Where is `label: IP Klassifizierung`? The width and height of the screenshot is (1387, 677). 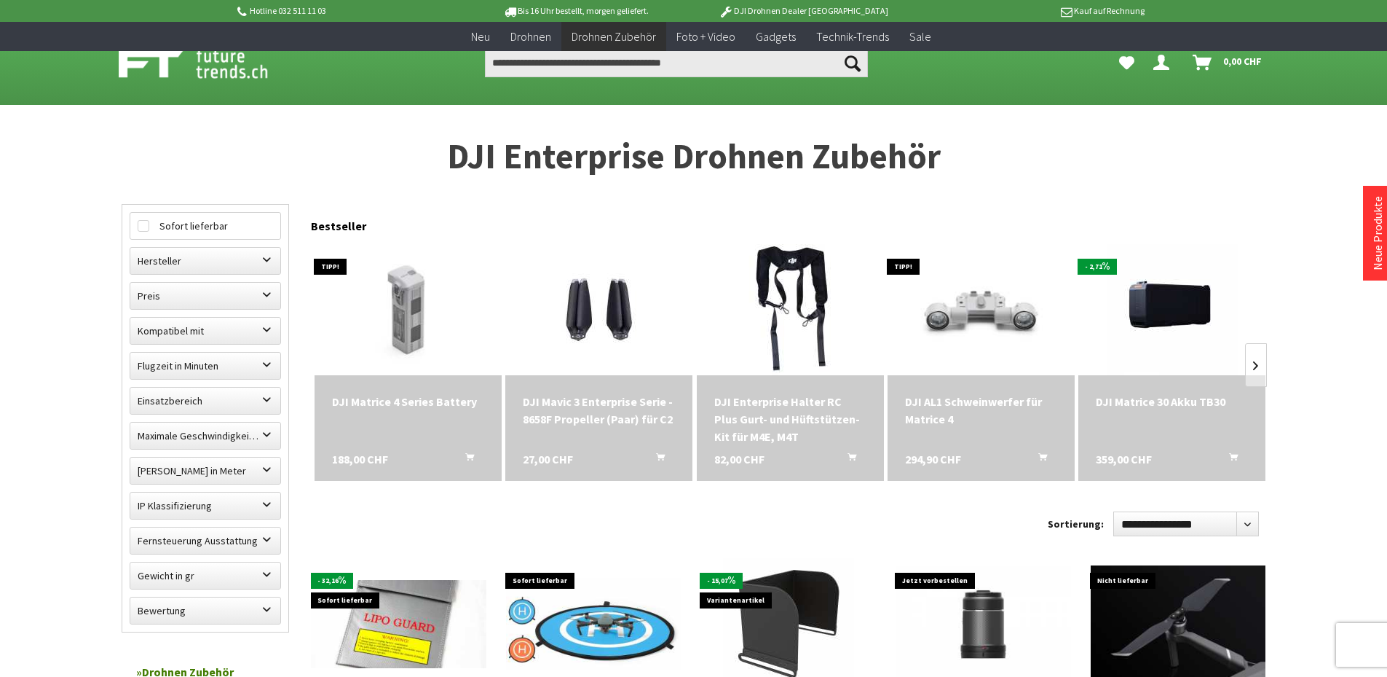 label: IP Klassifizierung is located at coordinates (205, 505).